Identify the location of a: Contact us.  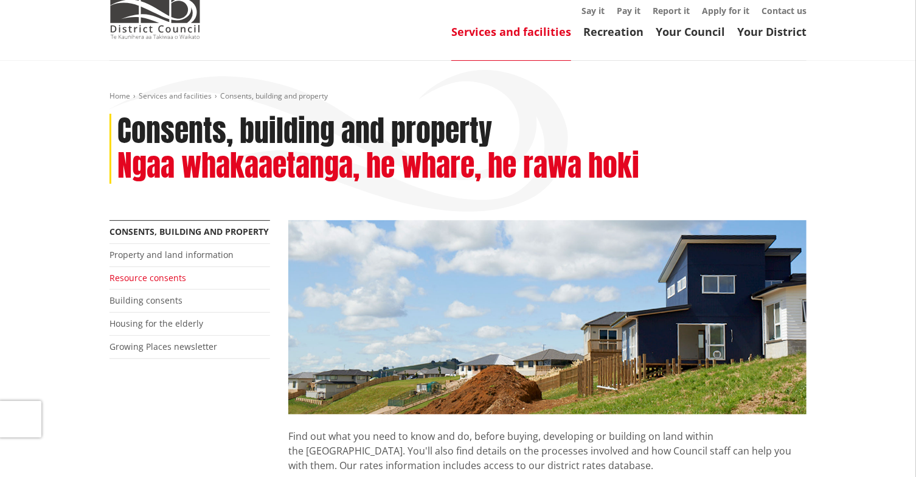
(784, 10).